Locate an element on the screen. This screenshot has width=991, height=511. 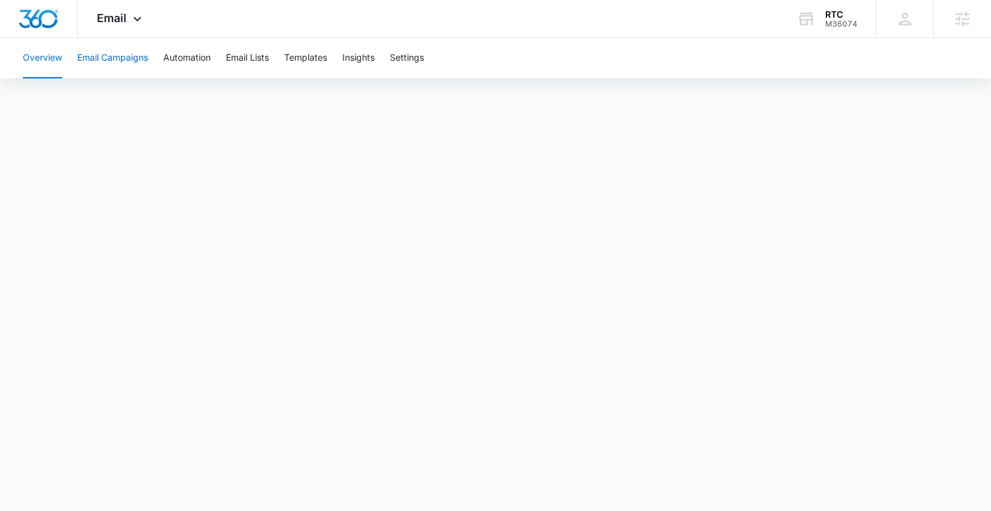
button: Email Campaigns is located at coordinates (113, 58).